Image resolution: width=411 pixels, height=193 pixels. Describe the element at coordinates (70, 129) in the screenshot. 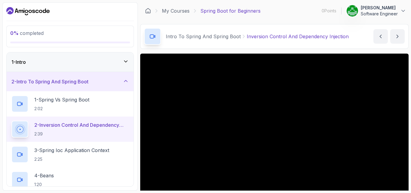

I see `button: 2-Inversion Control And Dependency Injection2:39` at that location.